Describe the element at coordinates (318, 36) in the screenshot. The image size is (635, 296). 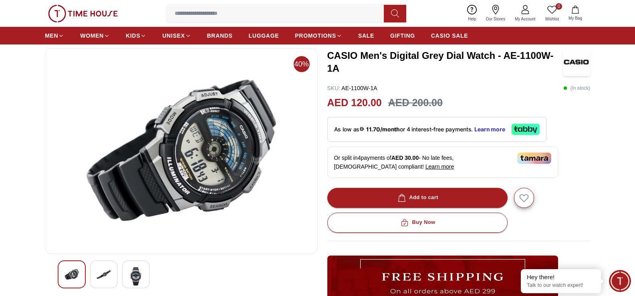
I see `a: PROMOTIONS` at that location.